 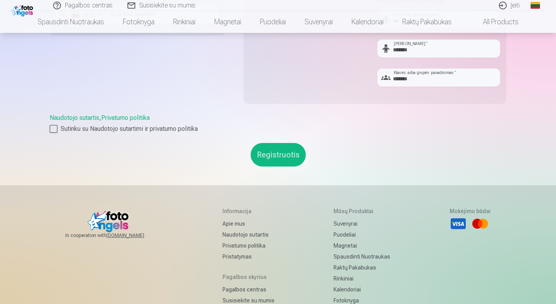 What do you see at coordinates (362, 211) in the screenshot?
I see `h5: Mūsų produktai` at bounding box center [362, 211].